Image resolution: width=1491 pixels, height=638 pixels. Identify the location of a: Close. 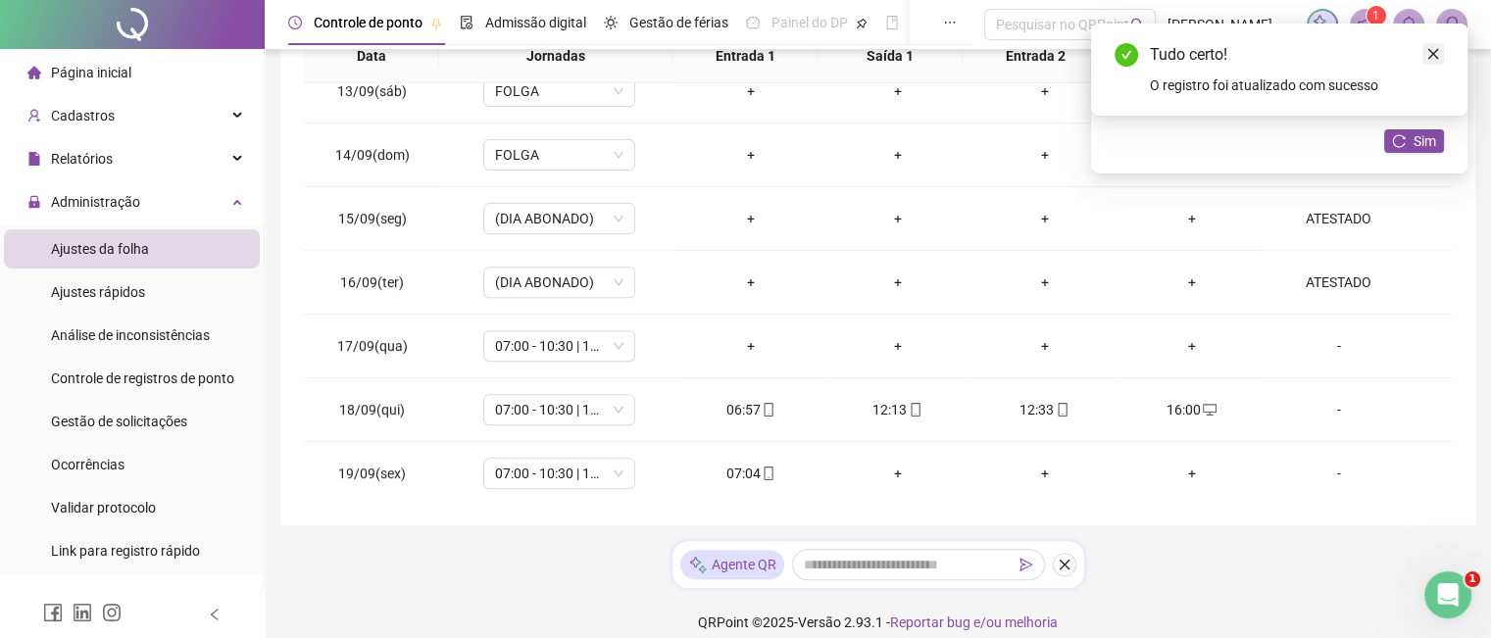
(1433, 54).